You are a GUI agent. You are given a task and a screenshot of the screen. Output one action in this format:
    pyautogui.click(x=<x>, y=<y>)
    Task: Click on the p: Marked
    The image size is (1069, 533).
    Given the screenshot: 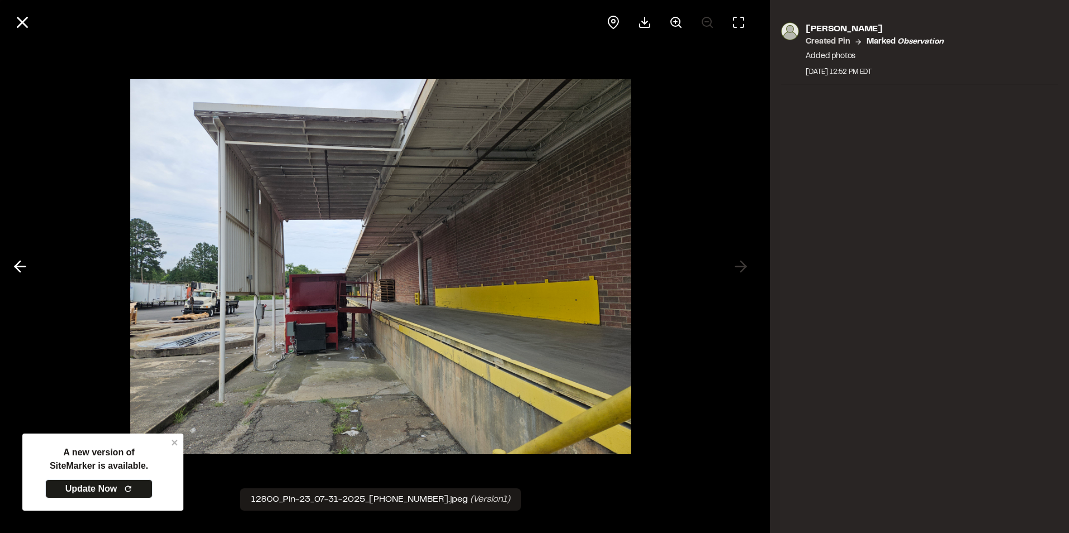 What is the action you would take?
    pyautogui.click(x=904, y=42)
    